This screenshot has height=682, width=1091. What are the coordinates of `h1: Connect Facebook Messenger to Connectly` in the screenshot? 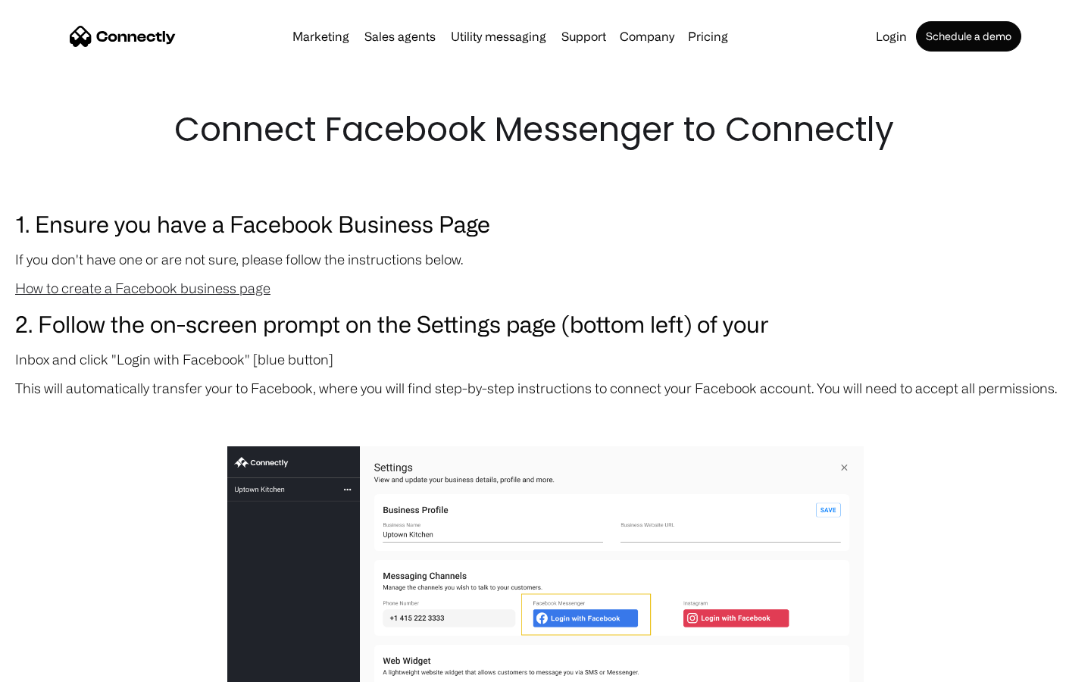 It's located at (545, 130).